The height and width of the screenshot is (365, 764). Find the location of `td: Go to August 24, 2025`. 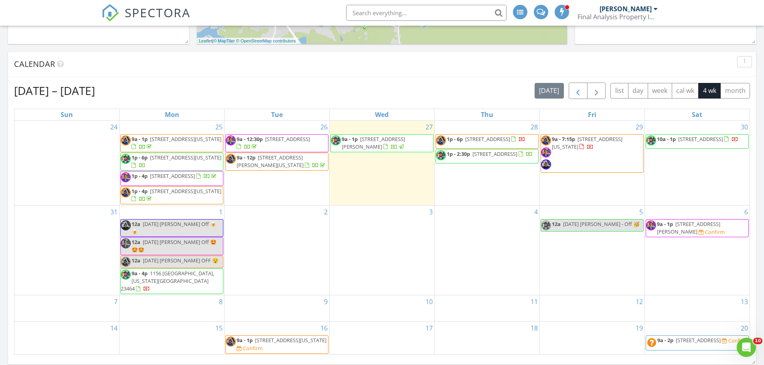

td: Go to August 24, 2025 is located at coordinates (67, 163).